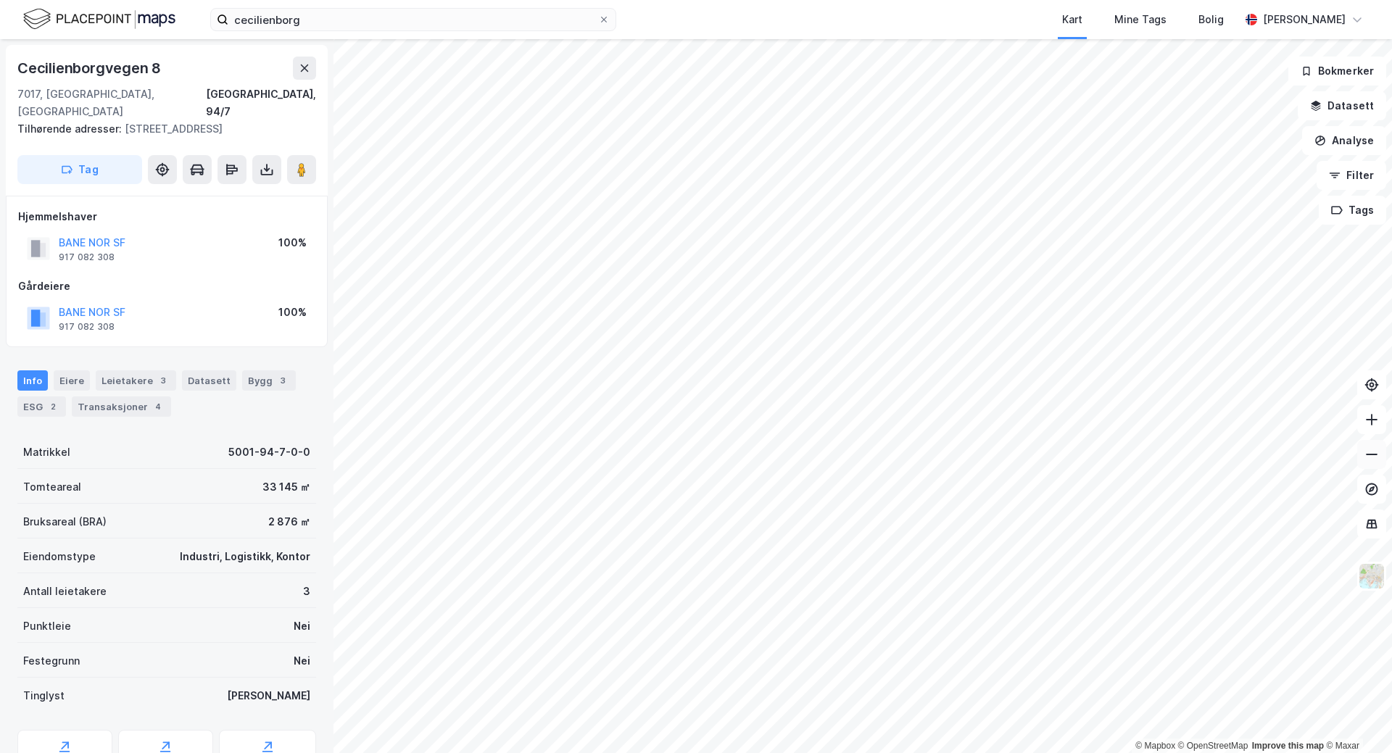  What do you see at coordinates (1211, 20) in the screenshot?
I see `div: Bolig` at bounding box center [1211, 20].